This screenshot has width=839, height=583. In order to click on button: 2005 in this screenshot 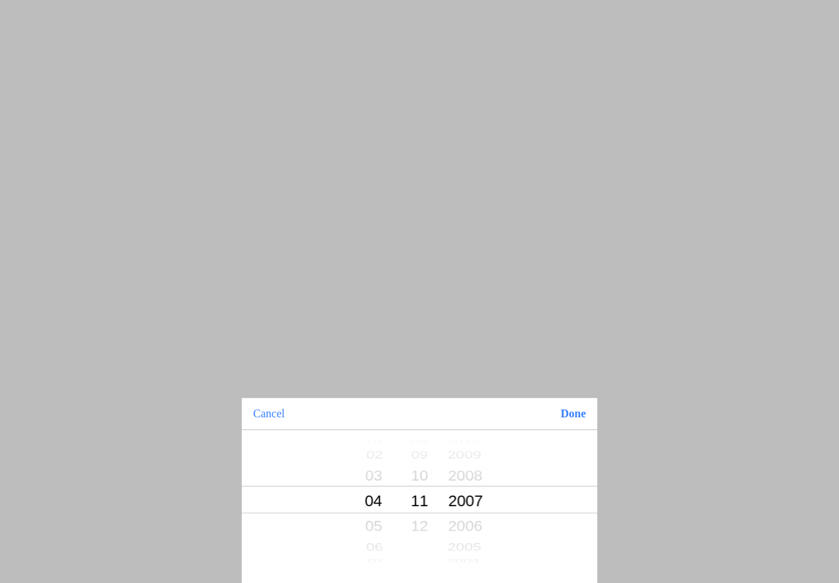, I will do `click(464, 546)`.